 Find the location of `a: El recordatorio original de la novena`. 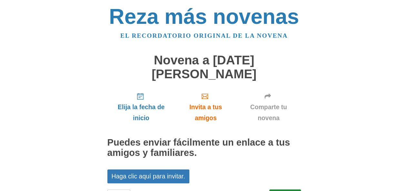

a: El recordatorio original de la novena is located at coordinates (204, 35).